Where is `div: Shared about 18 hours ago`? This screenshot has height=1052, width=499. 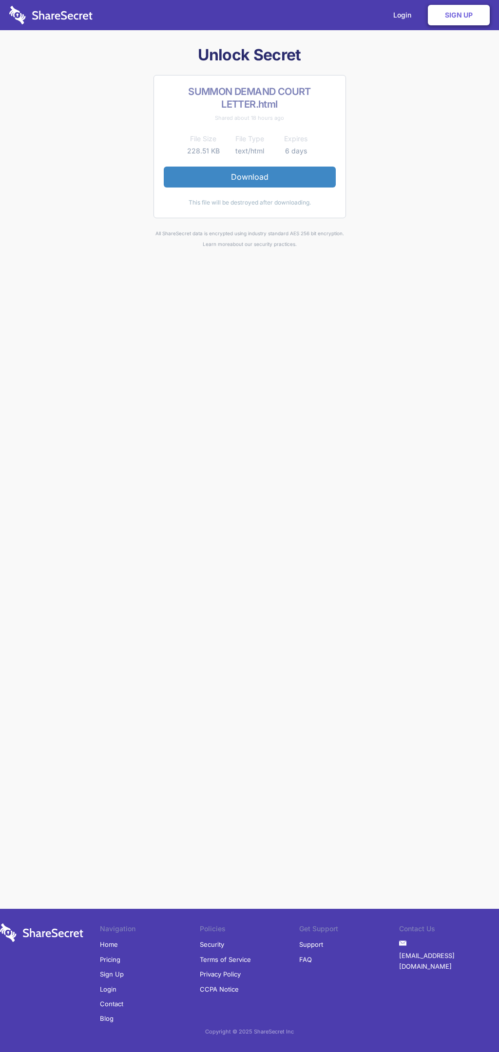 div: Shared about 18 hours ago is located at coordinates (249, 118).